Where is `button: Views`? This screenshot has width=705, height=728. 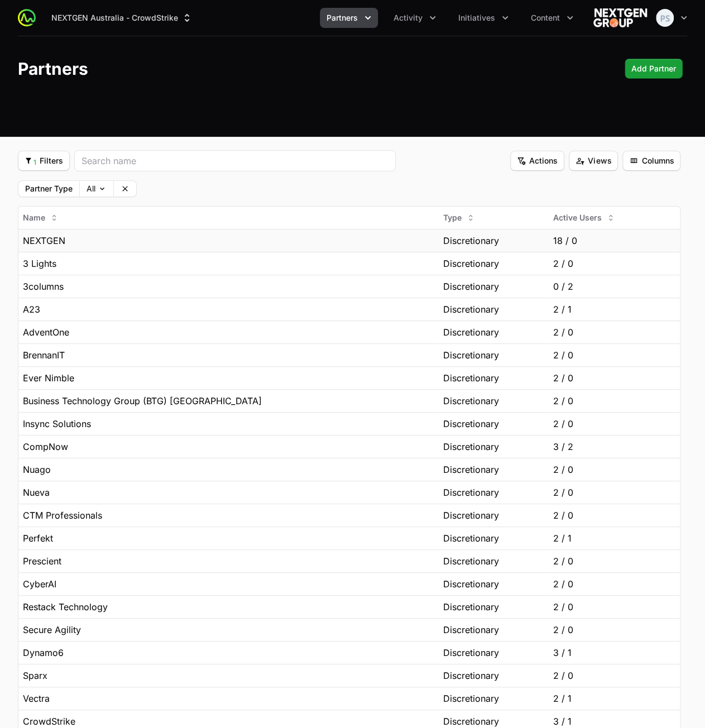
button: Views is located at coordinates (593, 161).